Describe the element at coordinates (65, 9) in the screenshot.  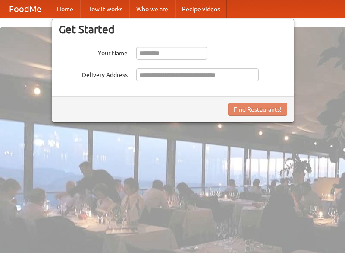
I see `a: Home` at that location.